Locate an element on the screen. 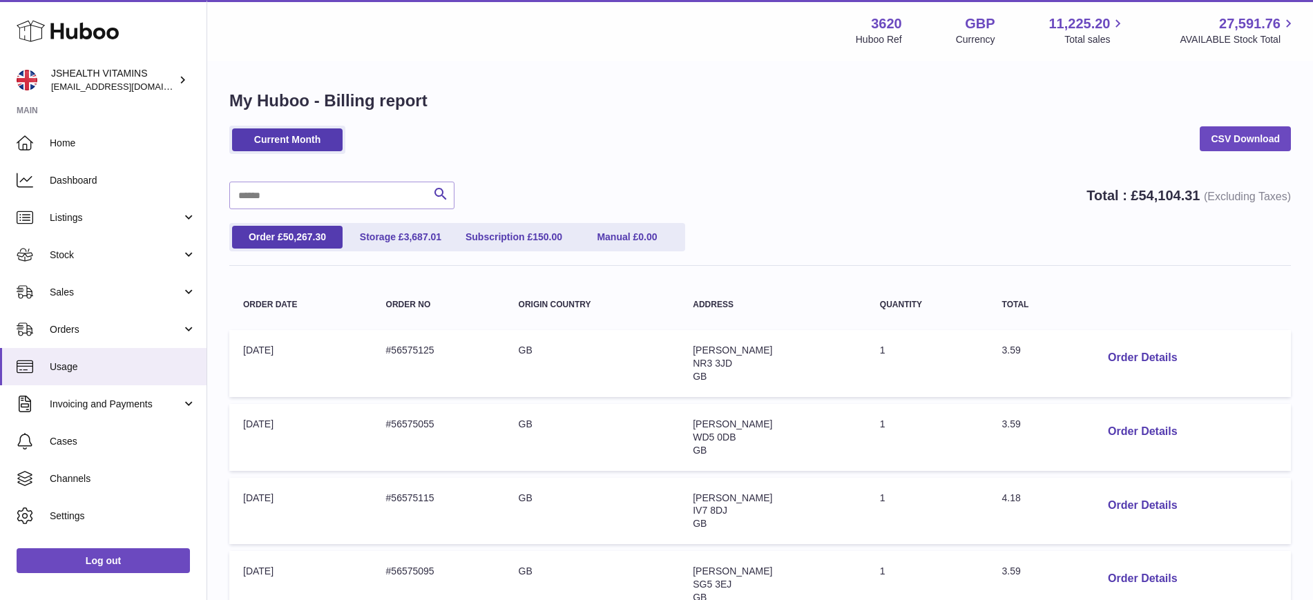 The height and width of the screenshot is (600, 1313). span: Orders is located at coordinates (115, 329).